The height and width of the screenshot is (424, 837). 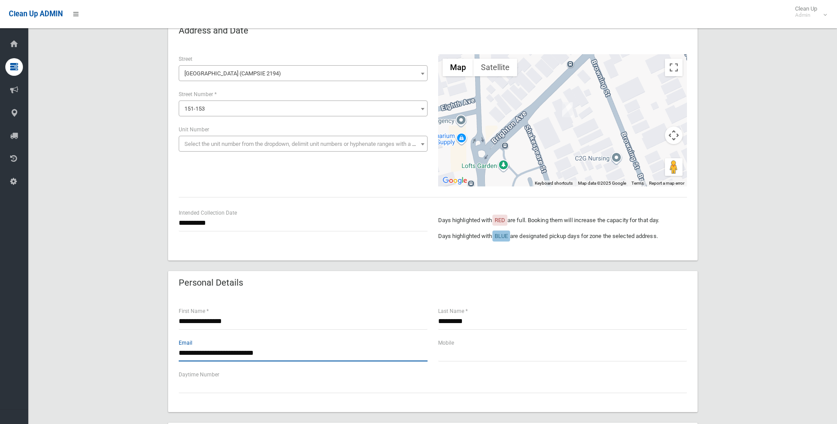 I want to click on p: Days highlighted with are designated pickup days for zone the selected address., so click(x=563, y=237).